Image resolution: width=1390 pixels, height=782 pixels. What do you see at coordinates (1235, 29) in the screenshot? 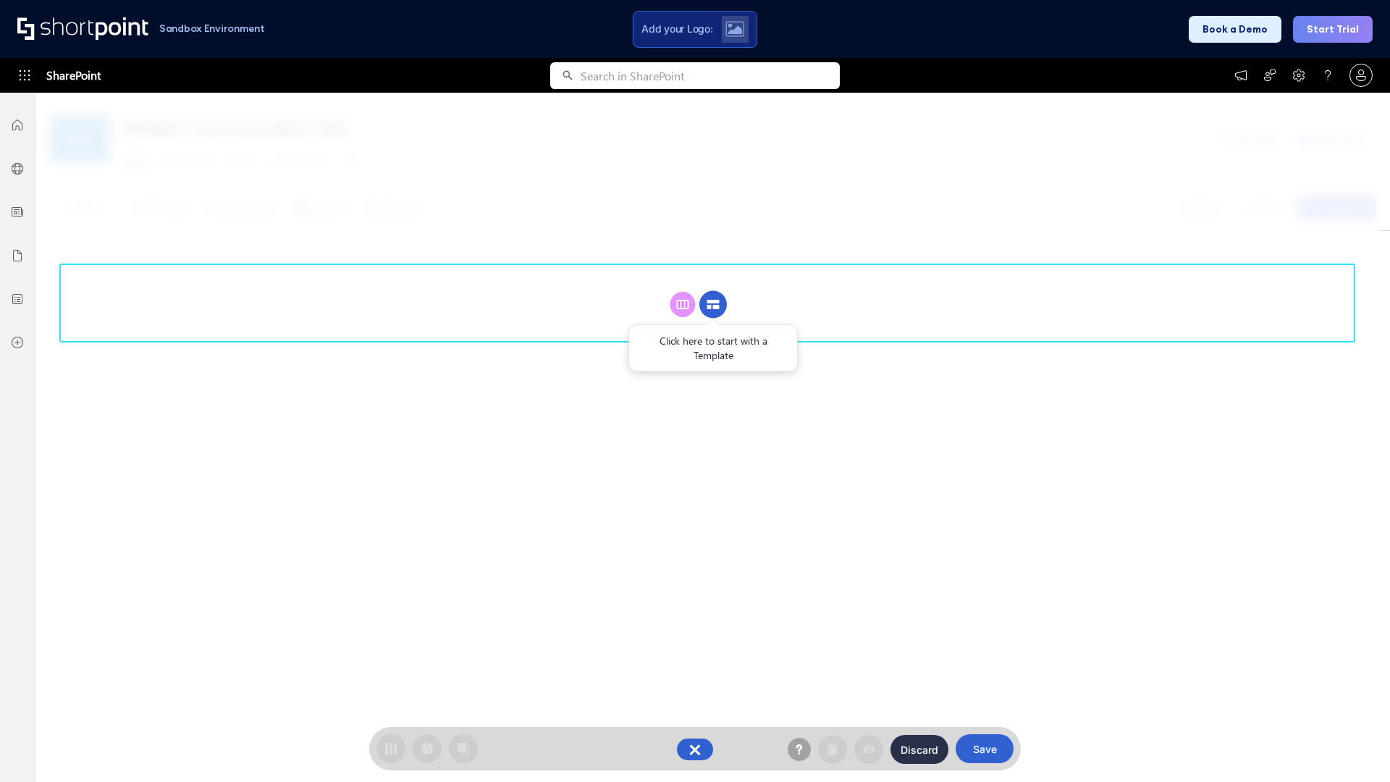
I see `button: Book a Demo` at bounding box center [1235, 29].